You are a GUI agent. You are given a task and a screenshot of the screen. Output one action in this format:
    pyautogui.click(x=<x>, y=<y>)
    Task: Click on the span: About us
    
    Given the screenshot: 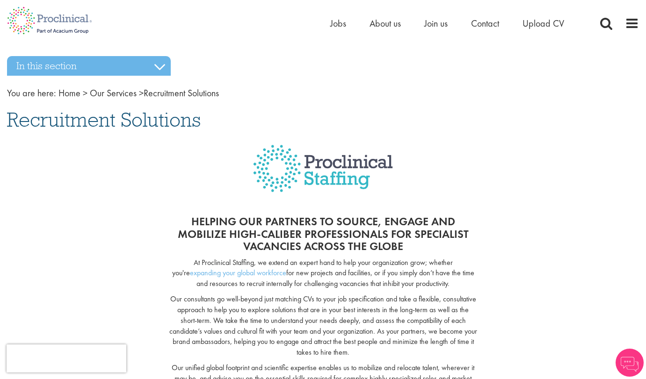 What is the action you would take?
    pyautogui.click(x=385, y=23)
    